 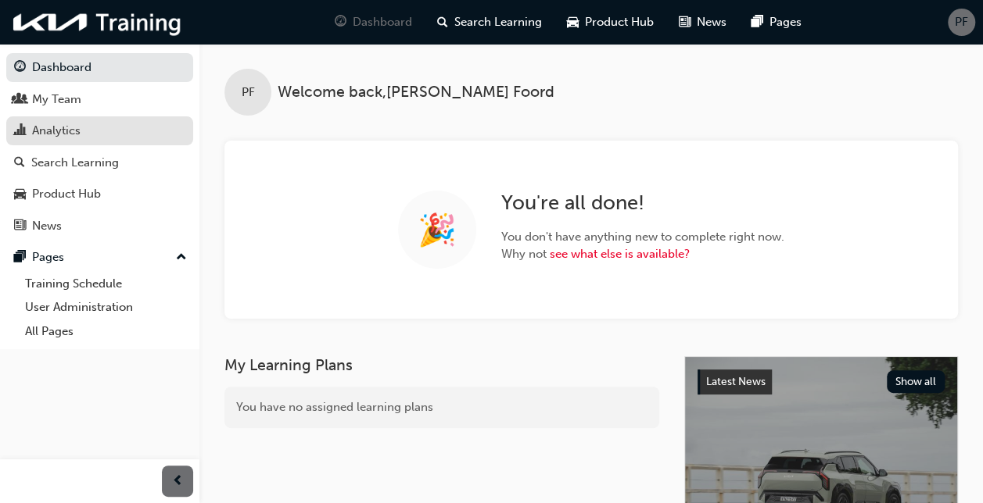 I want to click on h3: My Learning Plans, so click(x=442, y=365).